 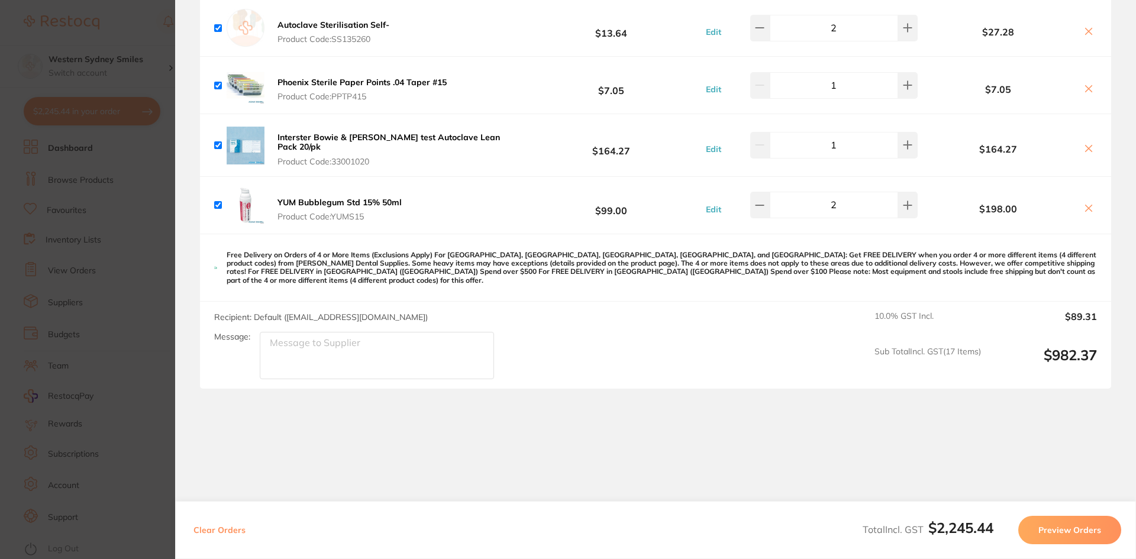 What do you see at coordinates (998, 209) in the screenshot?
I see `b: $198.00` at bounding box center [998, 209].